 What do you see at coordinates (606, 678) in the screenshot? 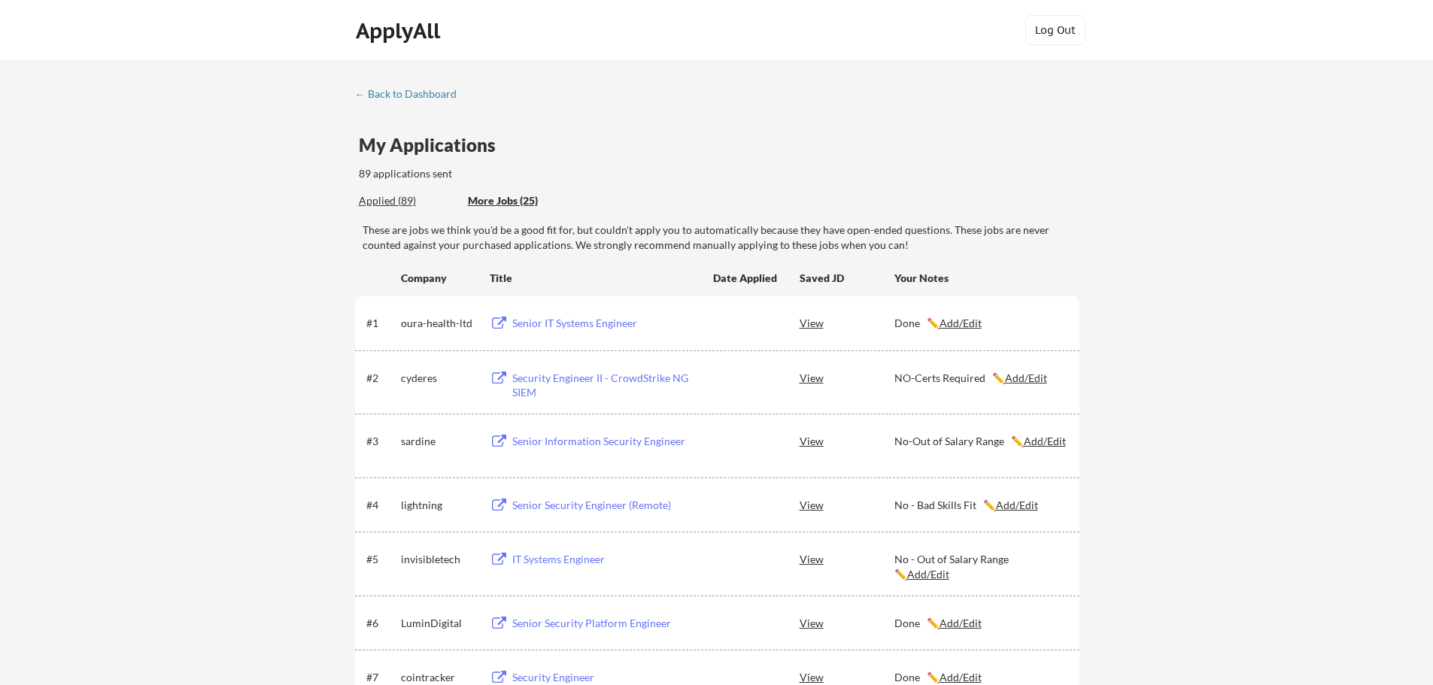
I see `div: Security Engineer` at bounding box center [606, 678].